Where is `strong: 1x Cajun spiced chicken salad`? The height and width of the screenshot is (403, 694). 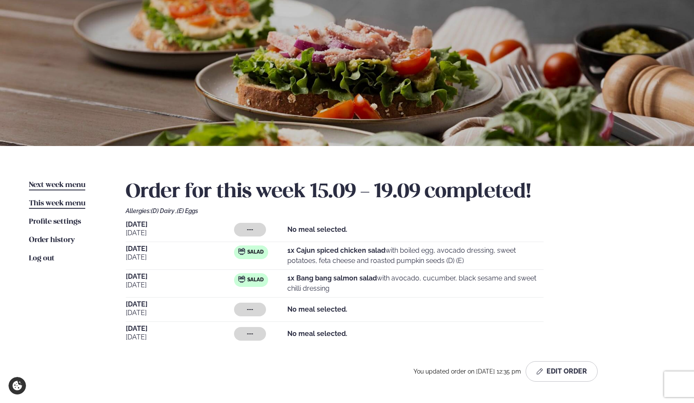
strong: 1x Cajun spiced chicken salad is located at coordinates (337, 250).